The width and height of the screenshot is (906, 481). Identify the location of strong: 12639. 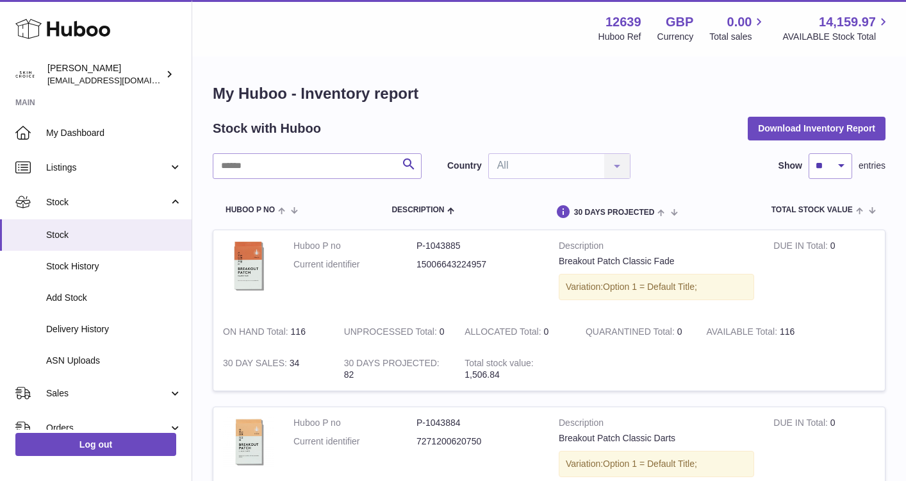
(623, 22).